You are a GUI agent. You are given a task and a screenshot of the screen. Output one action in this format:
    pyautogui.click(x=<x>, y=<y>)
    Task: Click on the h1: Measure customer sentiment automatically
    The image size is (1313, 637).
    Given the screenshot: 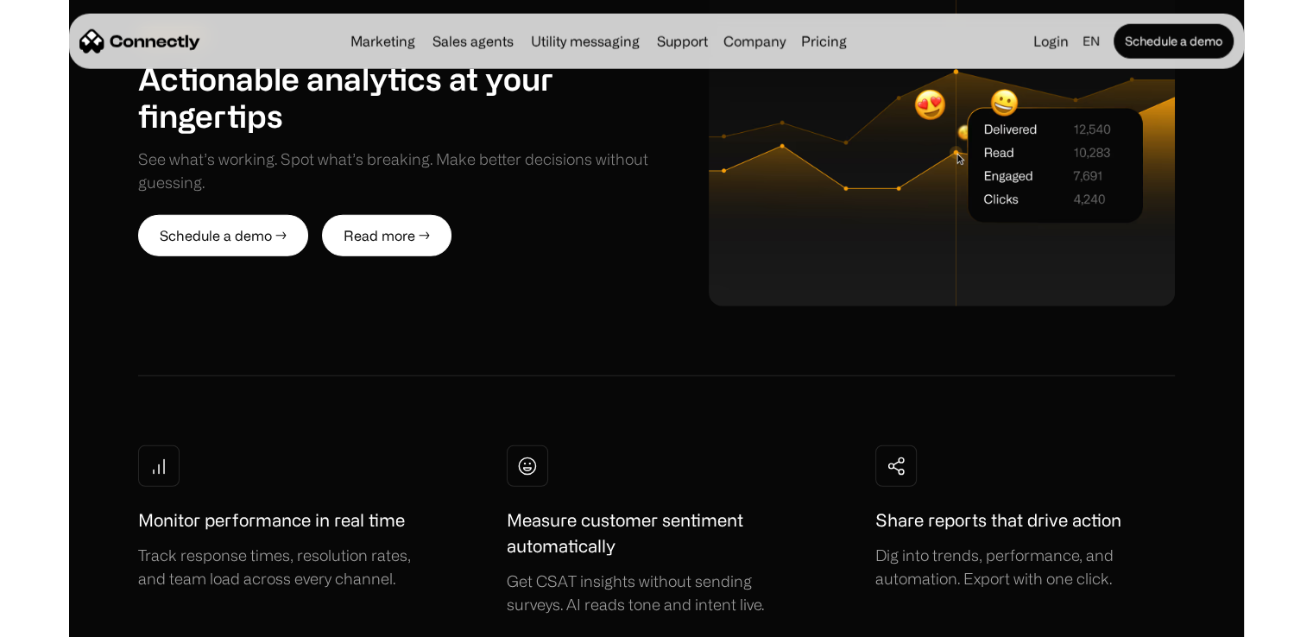 What is the action you would take?
    pyautogui.click(x=656, y=533)
    